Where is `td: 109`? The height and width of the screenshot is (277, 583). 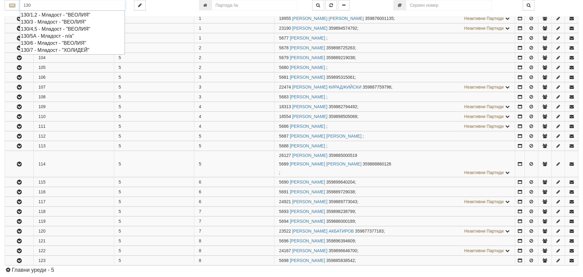
td: 109 is located at coordinates (74, 107).